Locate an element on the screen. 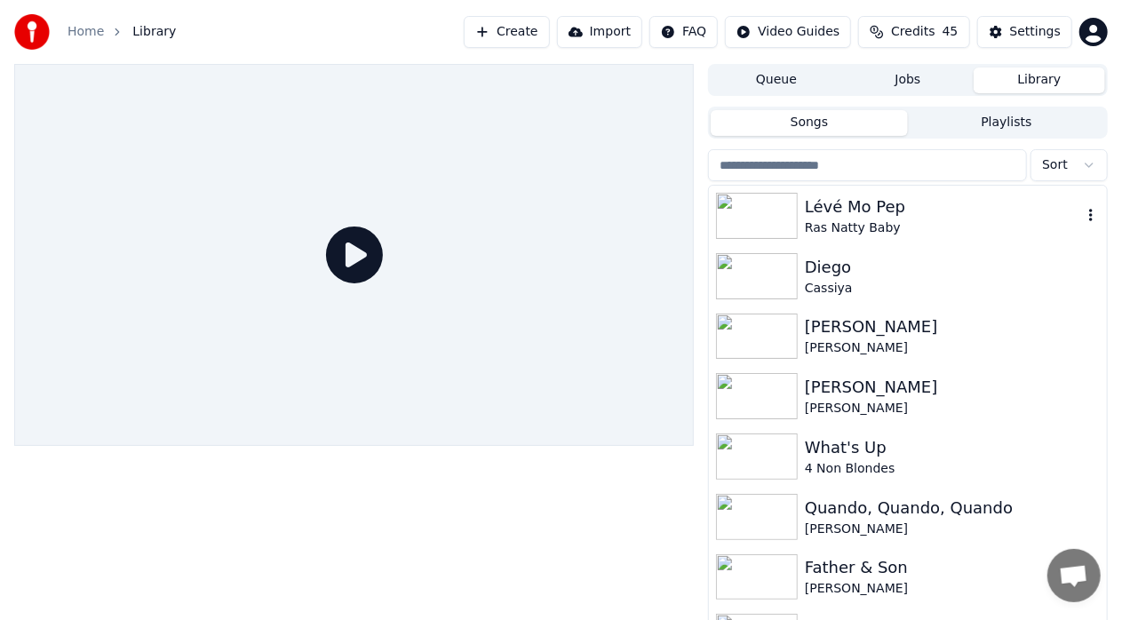  div: Settings is located at coordinates (1035, 32).